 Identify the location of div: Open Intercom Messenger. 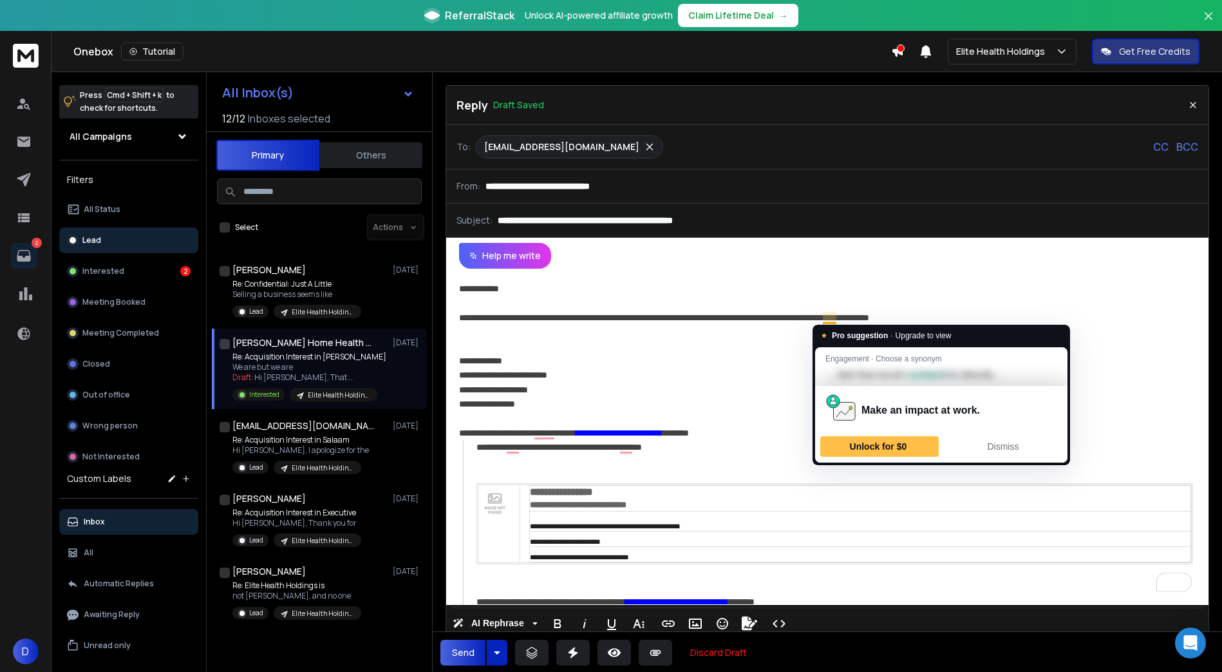
(1191, 643).